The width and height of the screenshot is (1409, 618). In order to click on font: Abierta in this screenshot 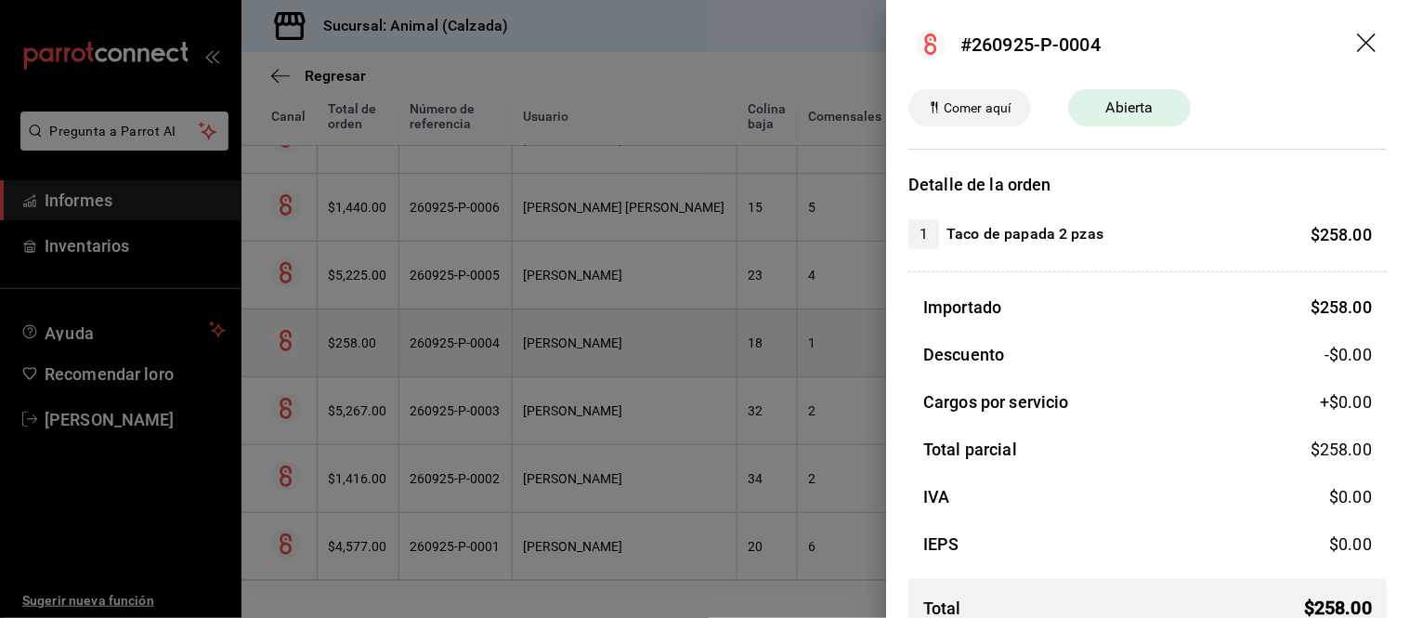, I will do `click(1129, 107)`.